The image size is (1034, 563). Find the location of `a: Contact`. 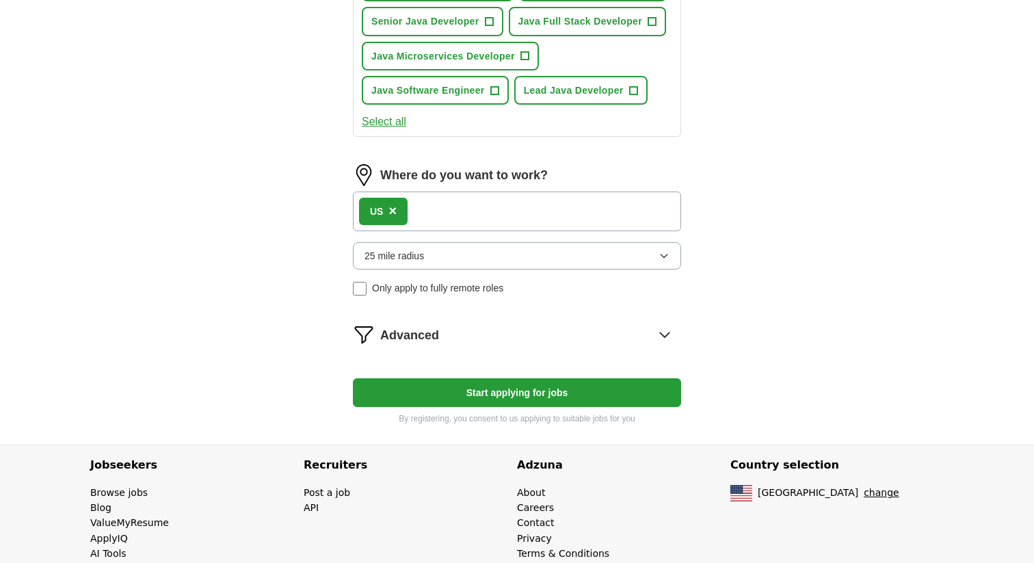

a: Contact is located at coordinates (535, 522).